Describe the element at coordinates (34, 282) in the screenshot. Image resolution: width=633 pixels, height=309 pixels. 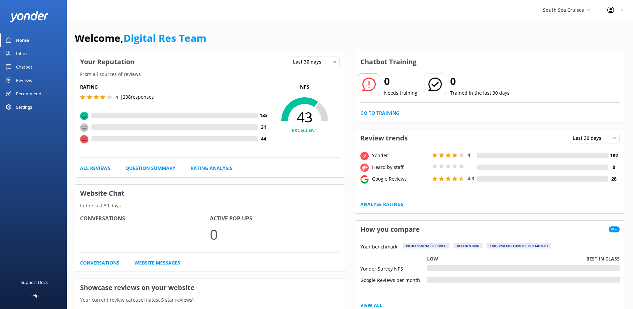
I see `div: Support Docs` at that location.